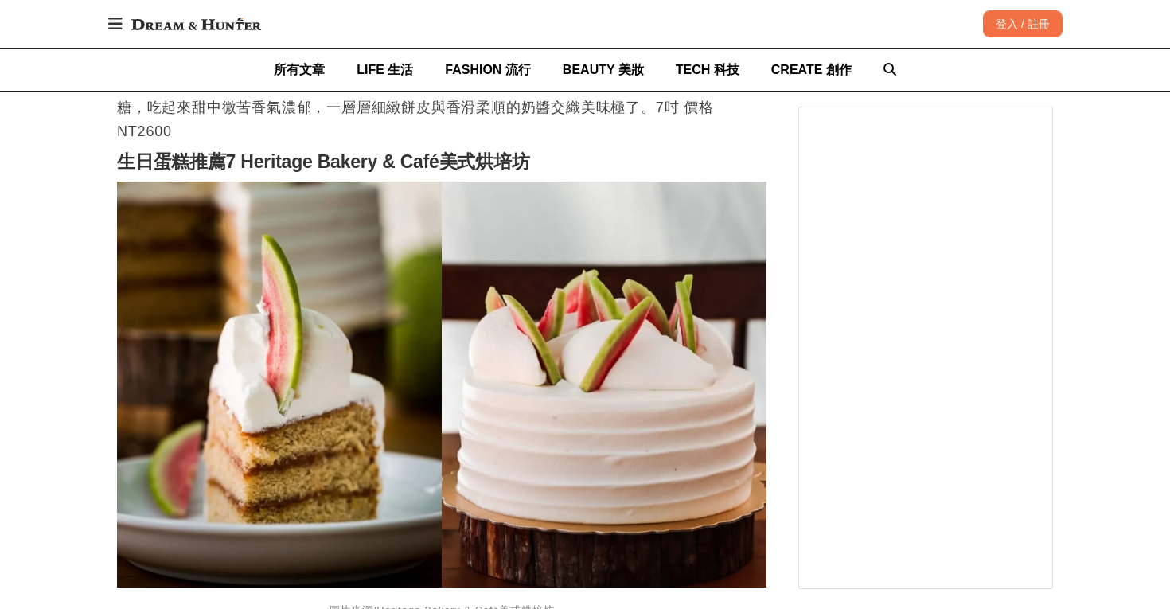 This screenshot has height=609, width=1170. Describe the element at coordinates (603, 69) in the screenshot. I see `a: BEAUTY 美妝` at that location.